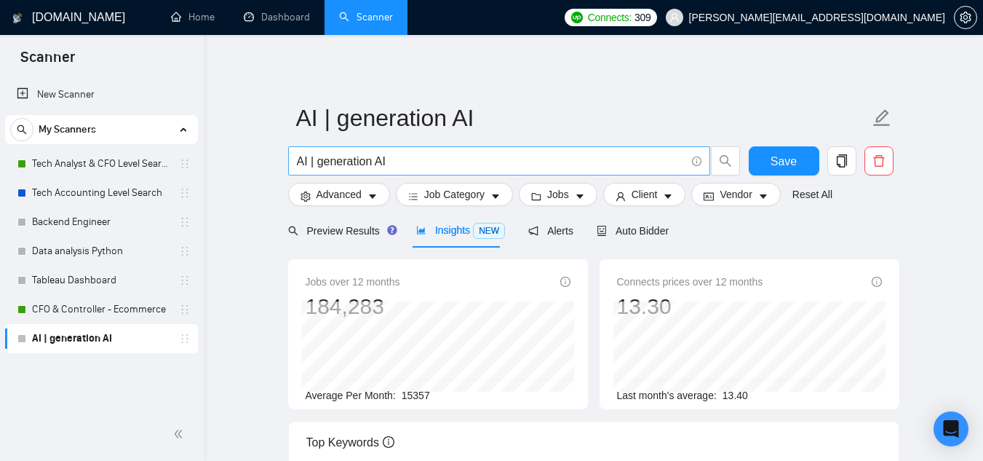  I want to click on a: Data analysis Python, so click(101, 251).